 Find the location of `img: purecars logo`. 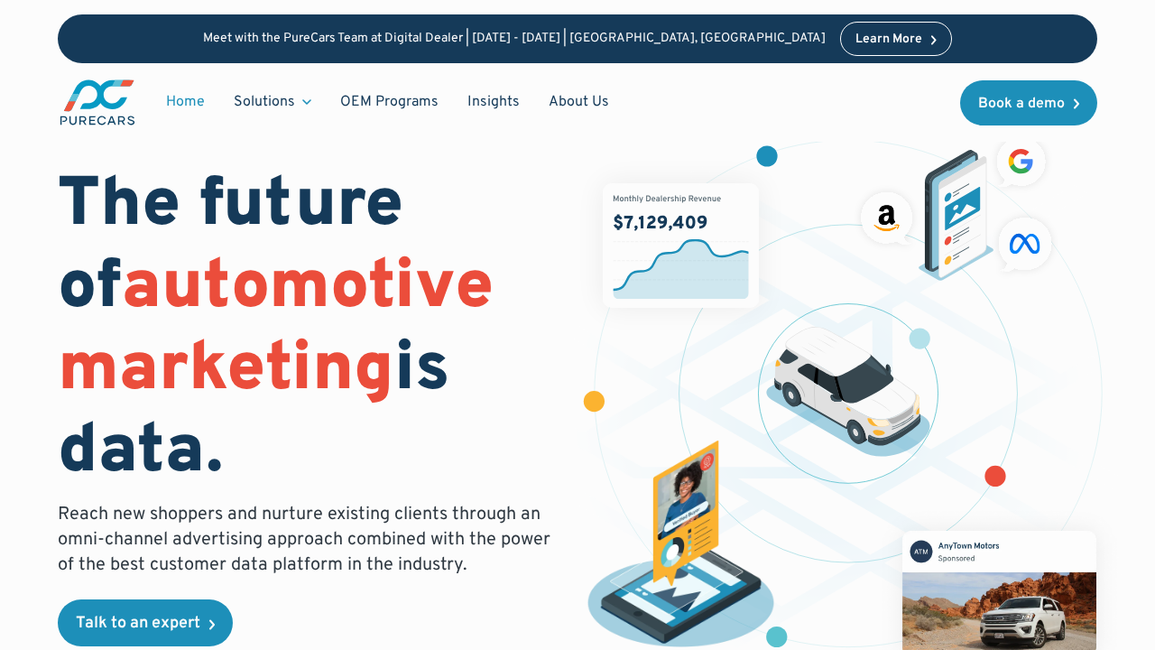

img: purecars logo is located at coordinates (97, 102).